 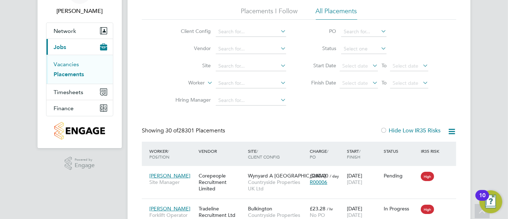 I want to click on button: Jobs, so click(x=80, y=47).